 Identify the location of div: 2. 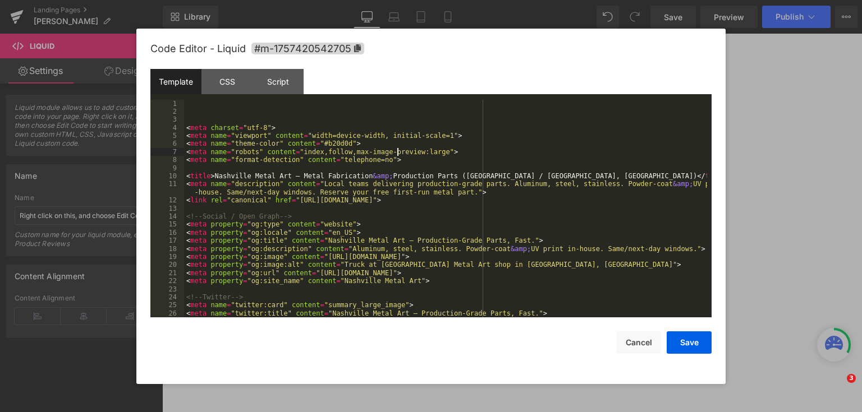
(167, 112).